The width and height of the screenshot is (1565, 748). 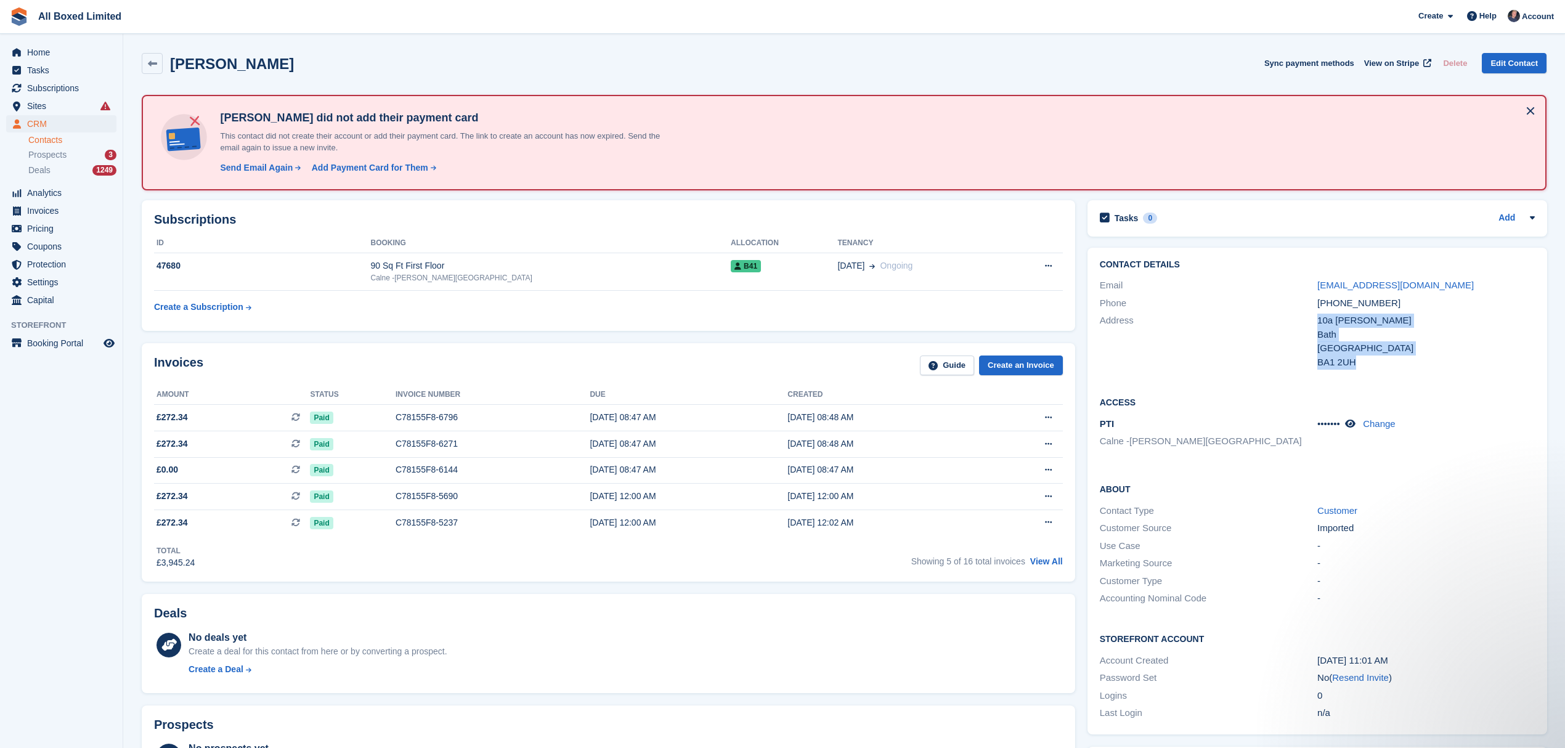 What do you see at coordinates (64, 52) in the screenshot?
I see `span: Home` at bounding box center [64, 52].